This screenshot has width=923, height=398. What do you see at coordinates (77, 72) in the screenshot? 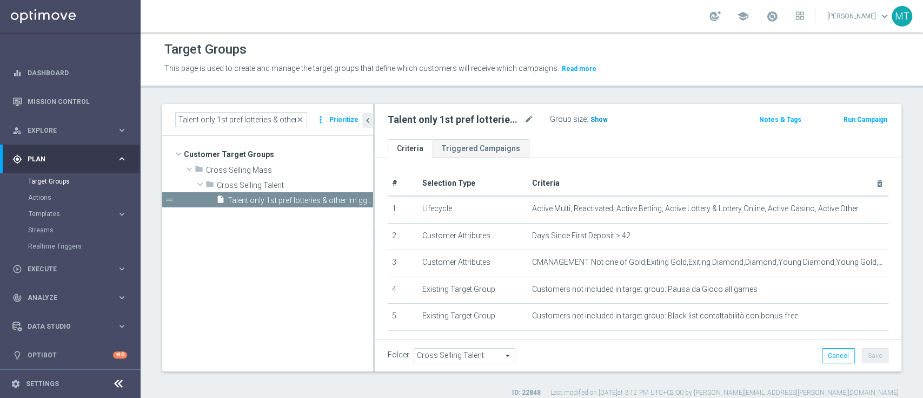
I see `a: Dashboard` at bounding box center [77, 72].